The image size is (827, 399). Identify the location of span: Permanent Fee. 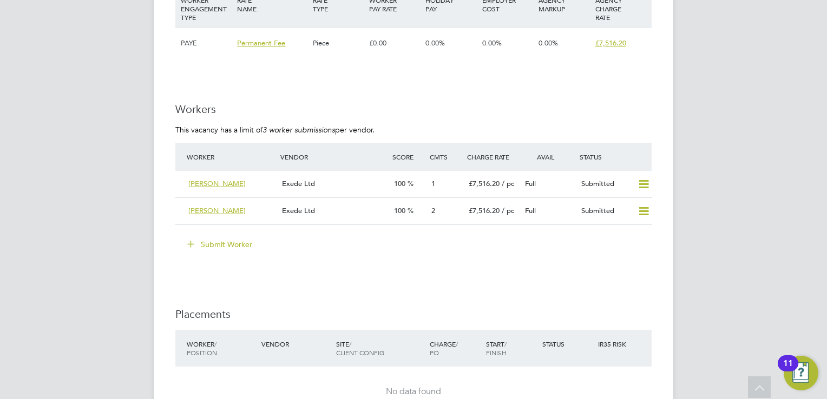
(261, 43).